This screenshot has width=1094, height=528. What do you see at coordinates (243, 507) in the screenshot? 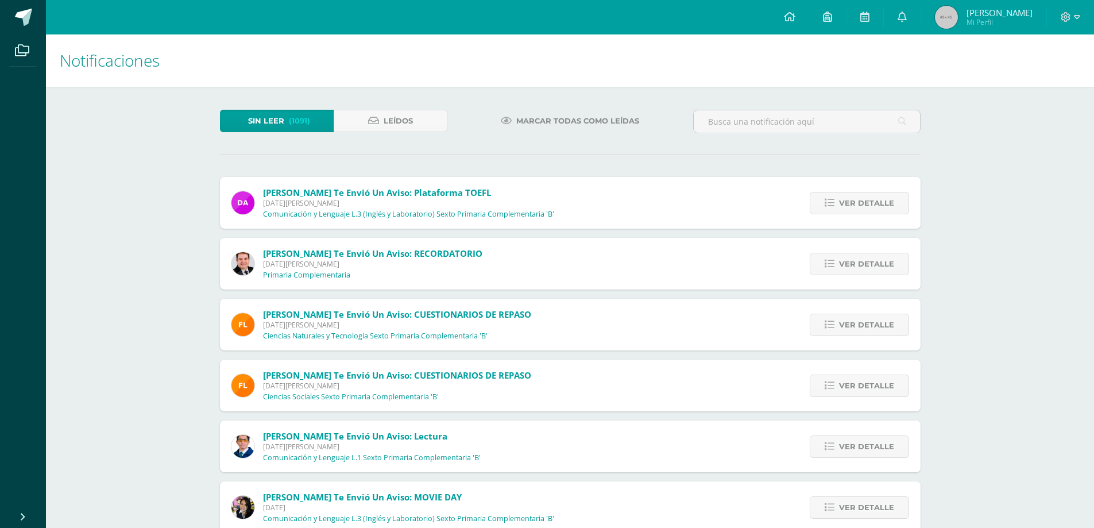
I see `img: 282f7266d1216b456af8b3d5ef4bcc50.png` at bounding box center [243, 507].